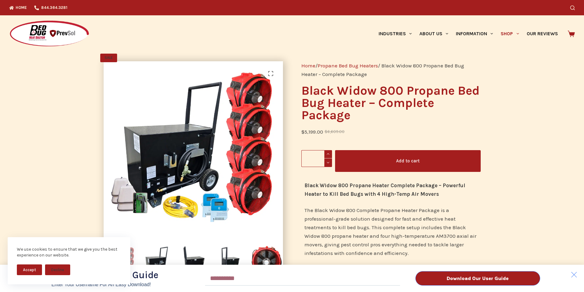 The height and width of the screenshot is (292, 584). I want to click on div: We use cookies to ensure that we give you the best experience on our website., so click(69, 252).